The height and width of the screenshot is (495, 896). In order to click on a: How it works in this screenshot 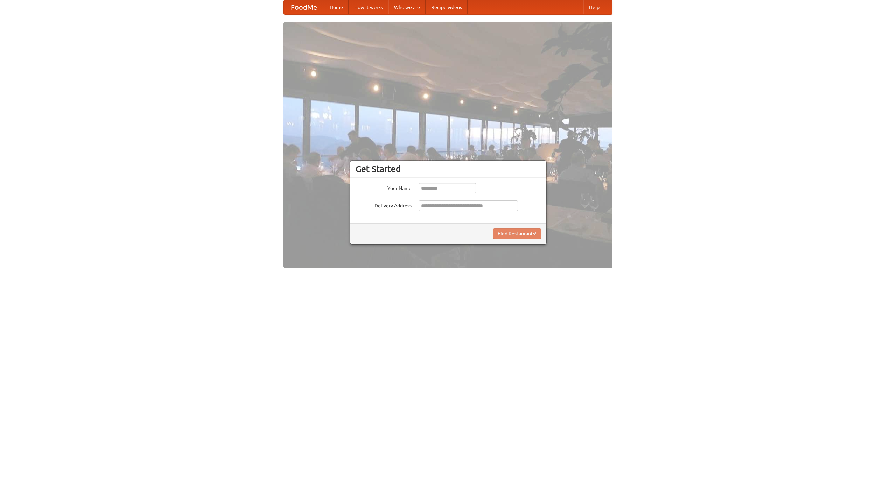, I will do `click(368, 7)`.